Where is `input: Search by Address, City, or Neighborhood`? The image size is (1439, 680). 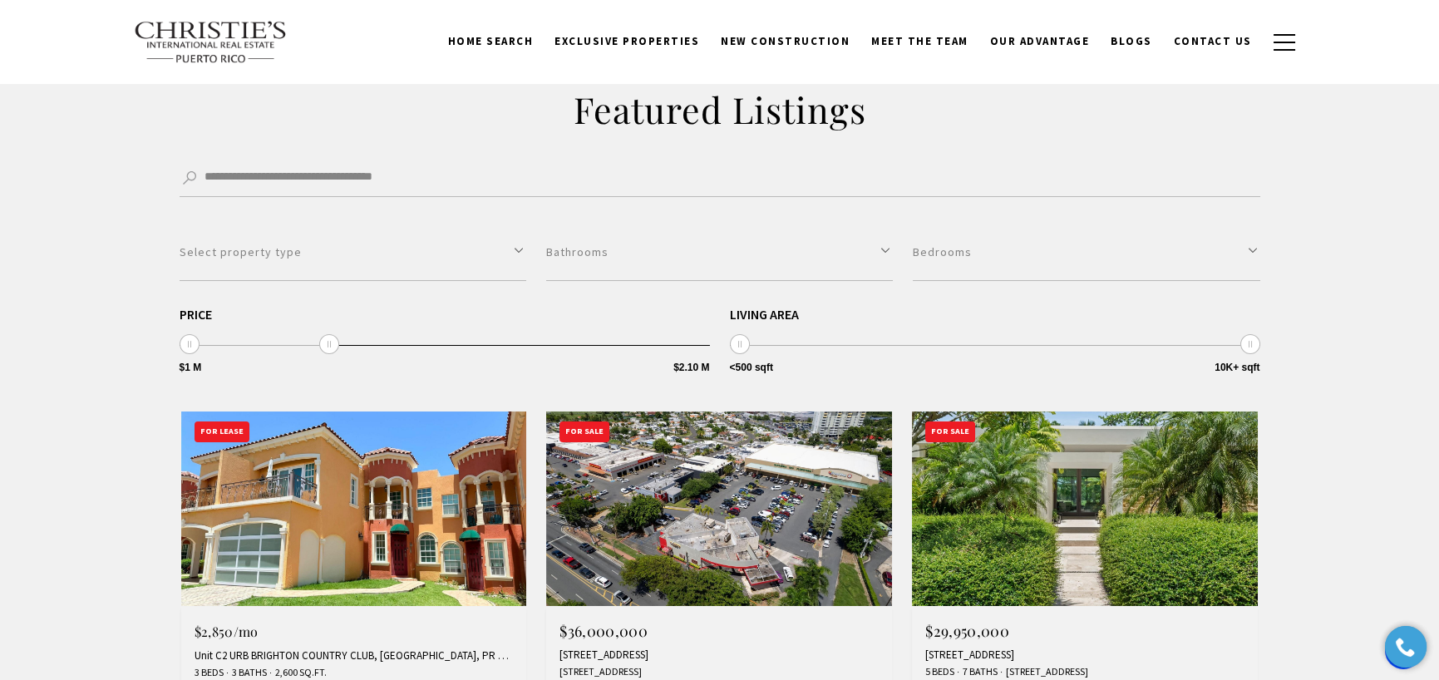
input: Search by Address, City, or Neighborhood is located at coordinates (720, 178).